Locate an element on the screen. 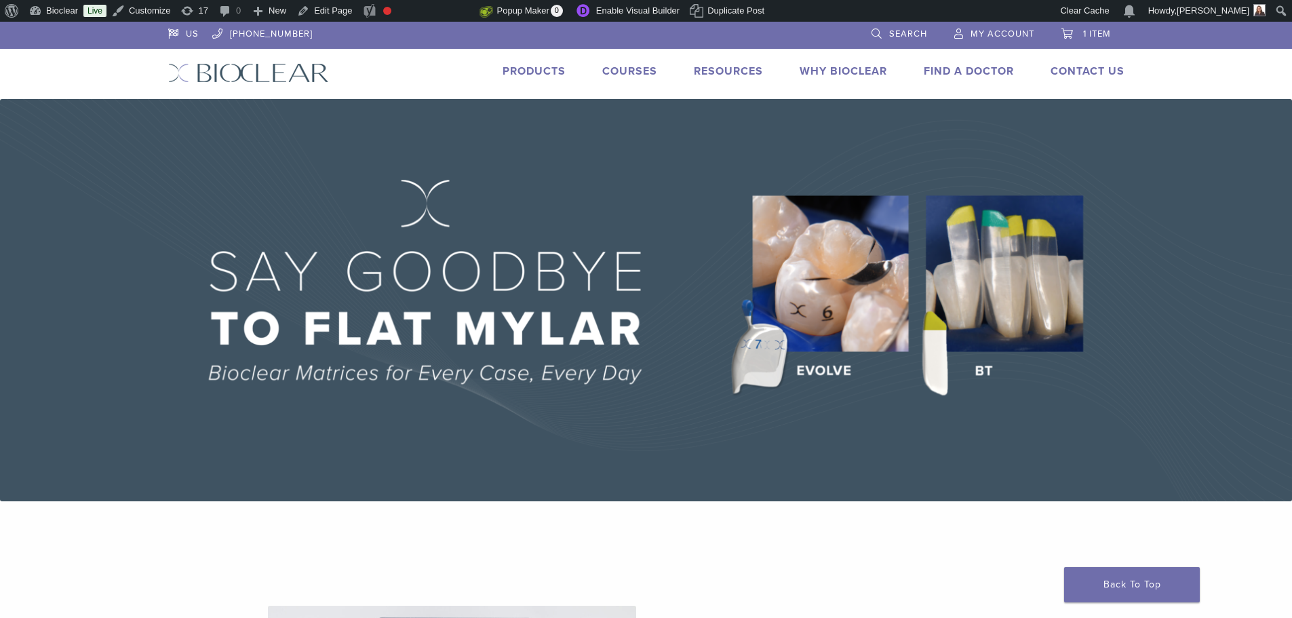 The height and width of the screenshot is (618, 1292). a: Contact Us is located at coordinates (1087, 71).